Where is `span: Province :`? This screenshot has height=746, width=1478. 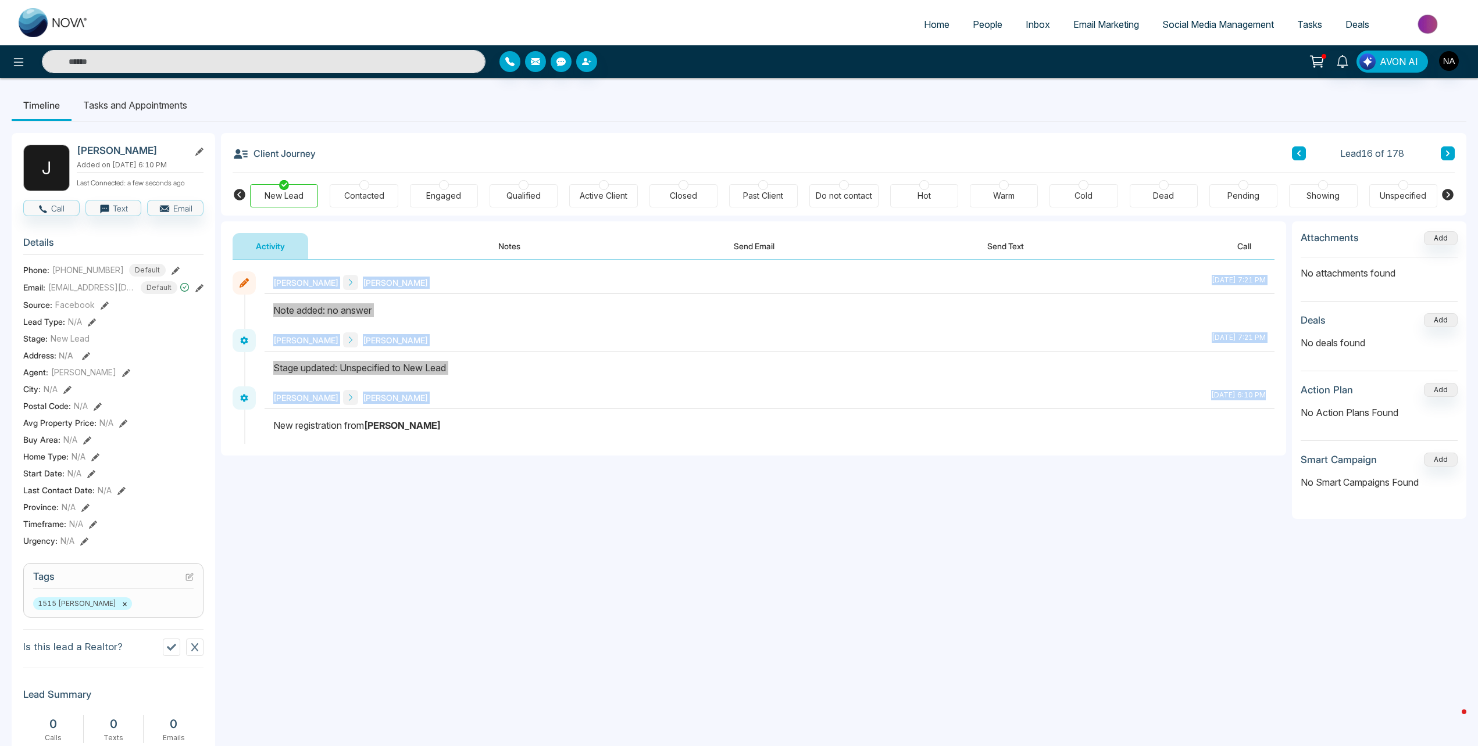 span: Province : is located at coordinates (41, 507).